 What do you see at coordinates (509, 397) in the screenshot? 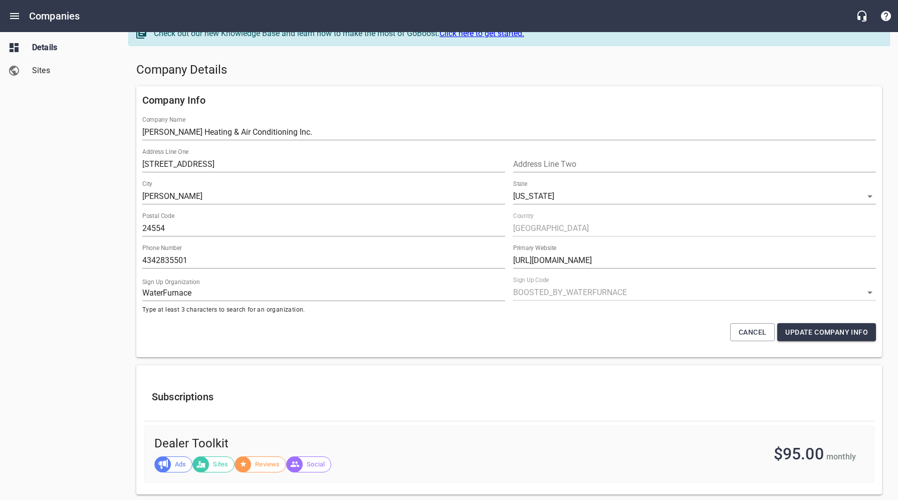
I see `h6: Subscriptions` at bounding box center [509, 397].